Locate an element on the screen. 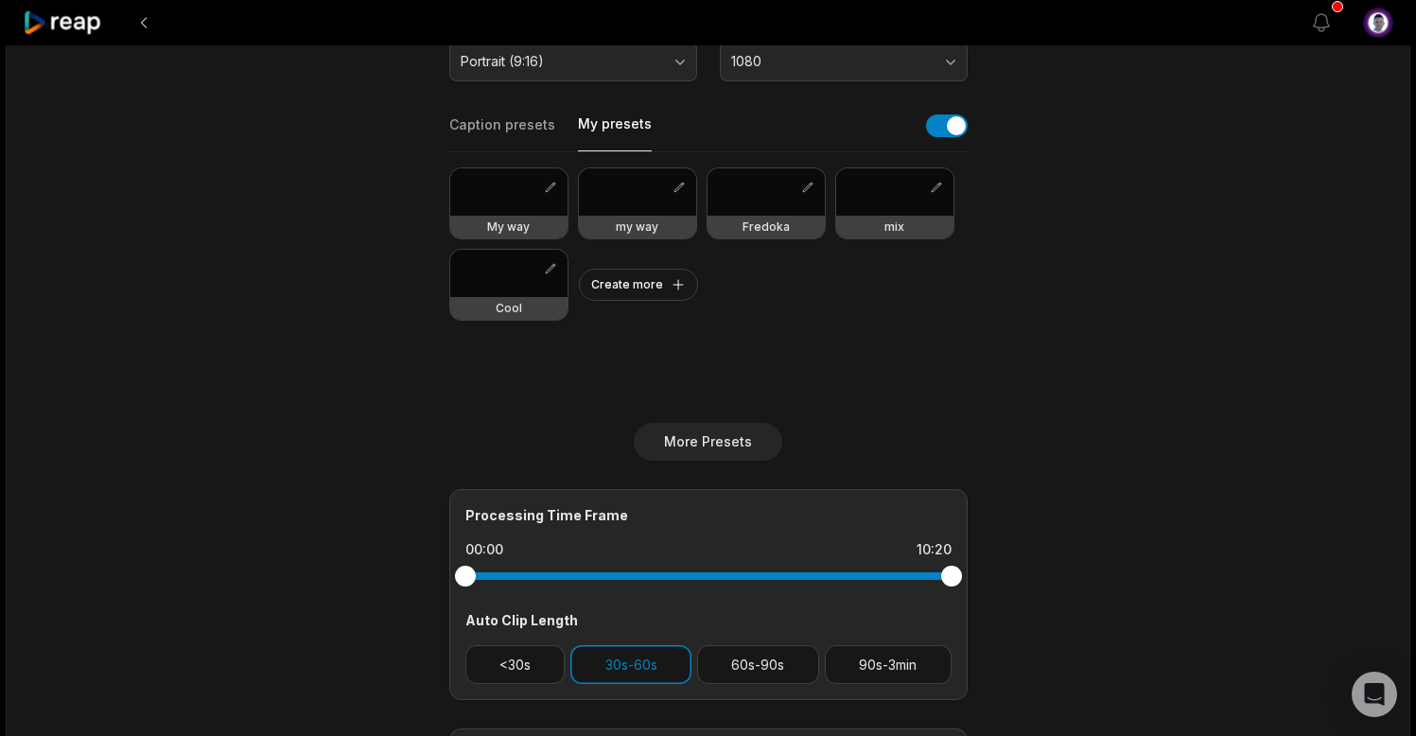 Image resolution: width=1416 pixels, height=736 pixels. h3: Fredoka is located at coordinates (766, 227).